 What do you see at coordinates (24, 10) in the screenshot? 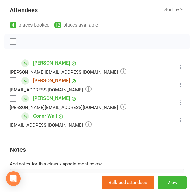
I see `div: Attendees` at bounding box center [24, 10].